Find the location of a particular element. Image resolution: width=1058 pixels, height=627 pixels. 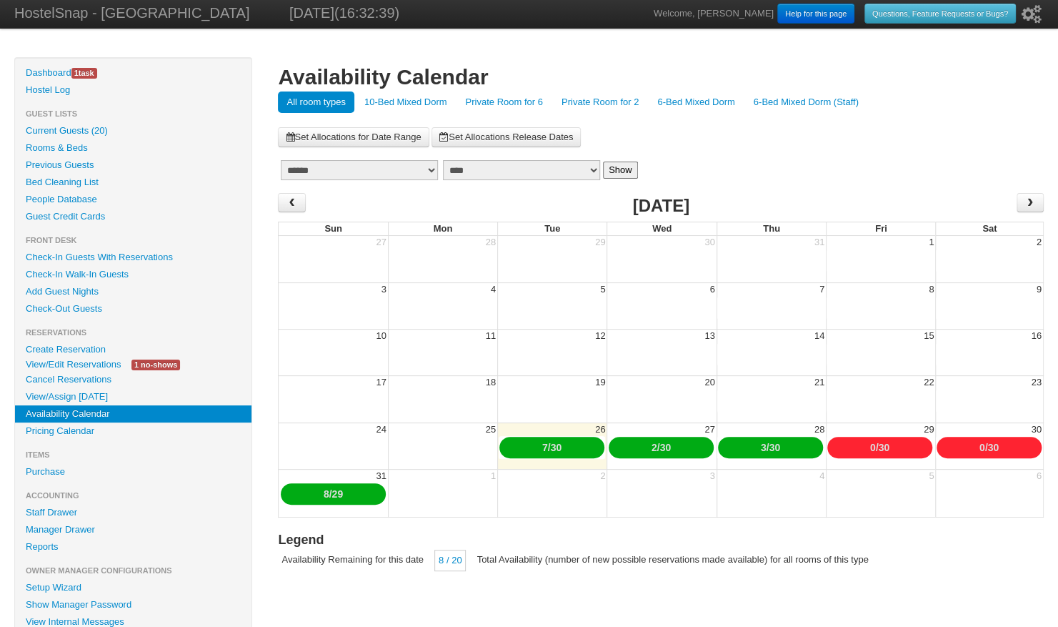

a: Create Reservation is located at coordinates (133, 349).